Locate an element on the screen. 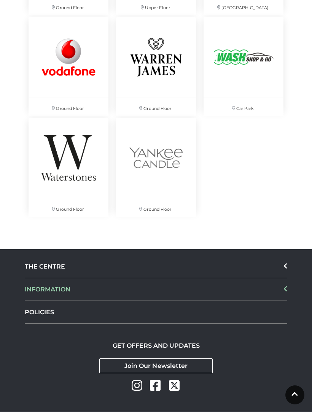 This screenshot has width=312, height=412. a: Wash Shop and Go, Basingstoke, Festival Place, Hampshire Car Park is located at coordinates (244, 64).